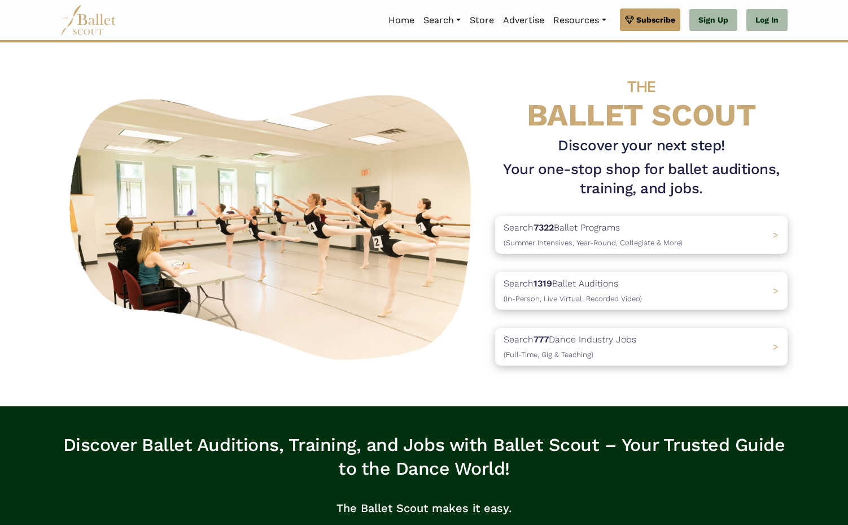 The height and width of the screenshot is (525, 848). What do you see at coordinates (579, 20) in the screenshot?
I see `a: Resources` at bounding box center [579, 20].